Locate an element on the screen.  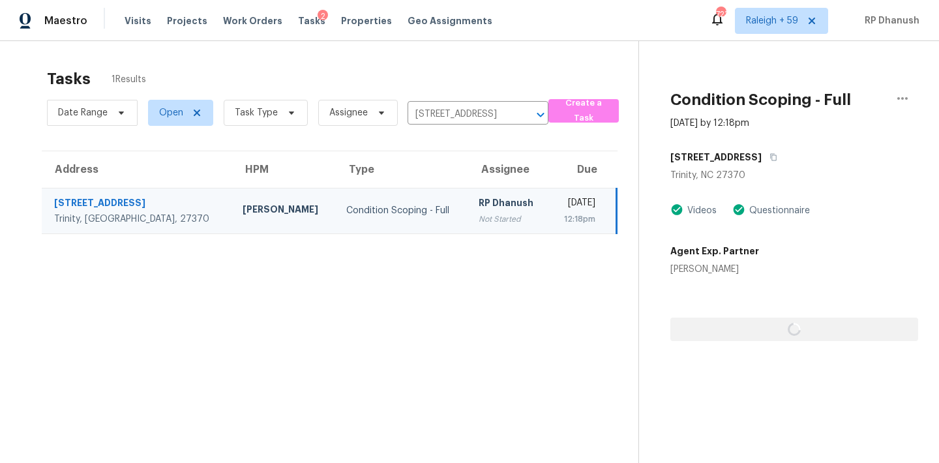
span: Projects is located at coordinates (187, 21).